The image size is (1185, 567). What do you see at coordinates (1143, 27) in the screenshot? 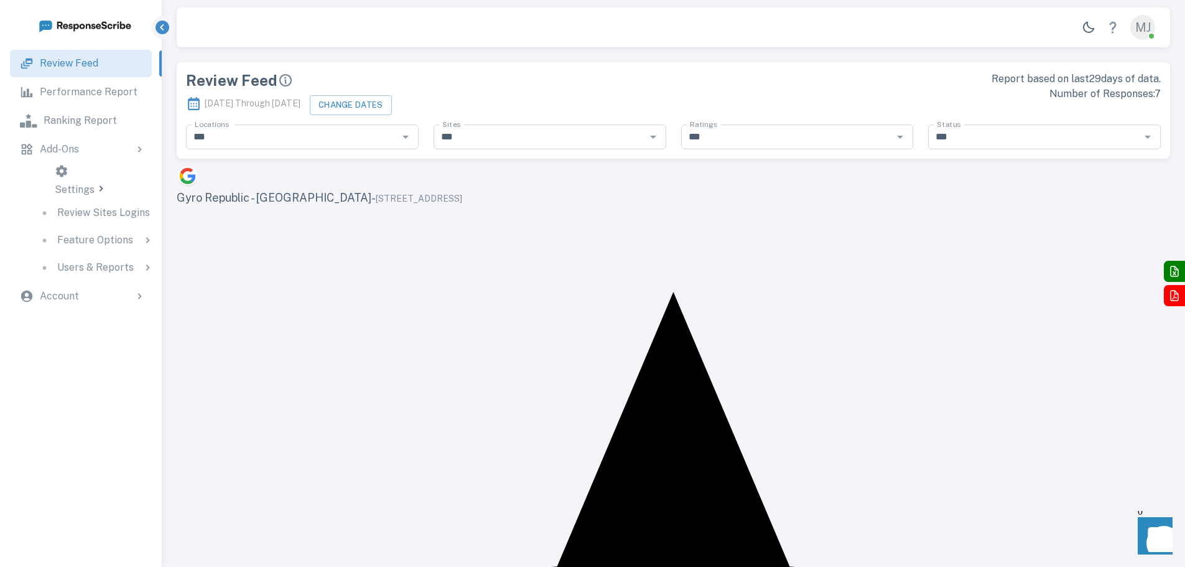
I see `div: MJ` at bounding box center [1143, 27].